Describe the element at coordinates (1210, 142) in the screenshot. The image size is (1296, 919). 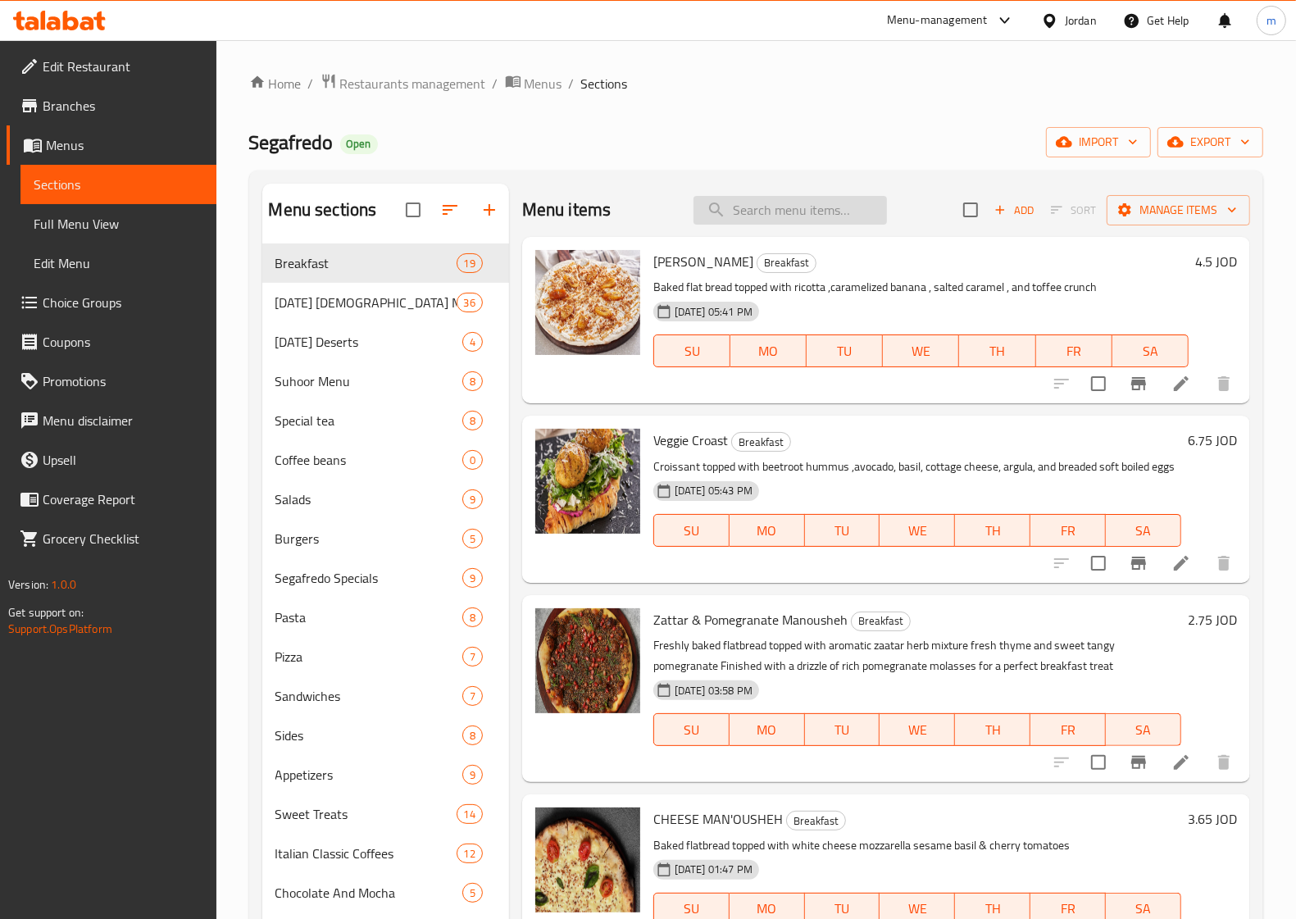
I see `span: export` at that location.